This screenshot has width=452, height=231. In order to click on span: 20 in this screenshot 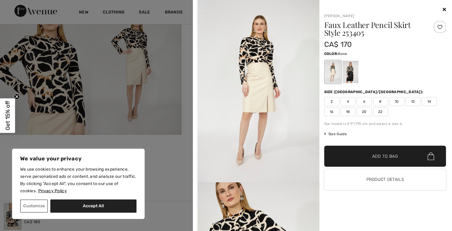, I will do `click(364, 112)`.